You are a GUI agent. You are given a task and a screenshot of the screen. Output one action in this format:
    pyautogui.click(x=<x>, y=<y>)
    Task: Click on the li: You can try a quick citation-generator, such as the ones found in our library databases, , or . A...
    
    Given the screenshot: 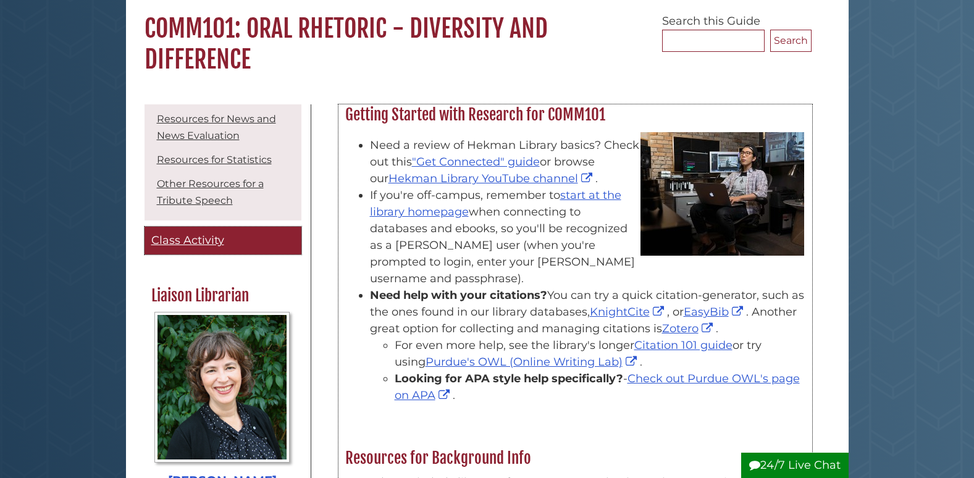 What is the action you would take?
    pyautogui.click(x=587, y=345)
    